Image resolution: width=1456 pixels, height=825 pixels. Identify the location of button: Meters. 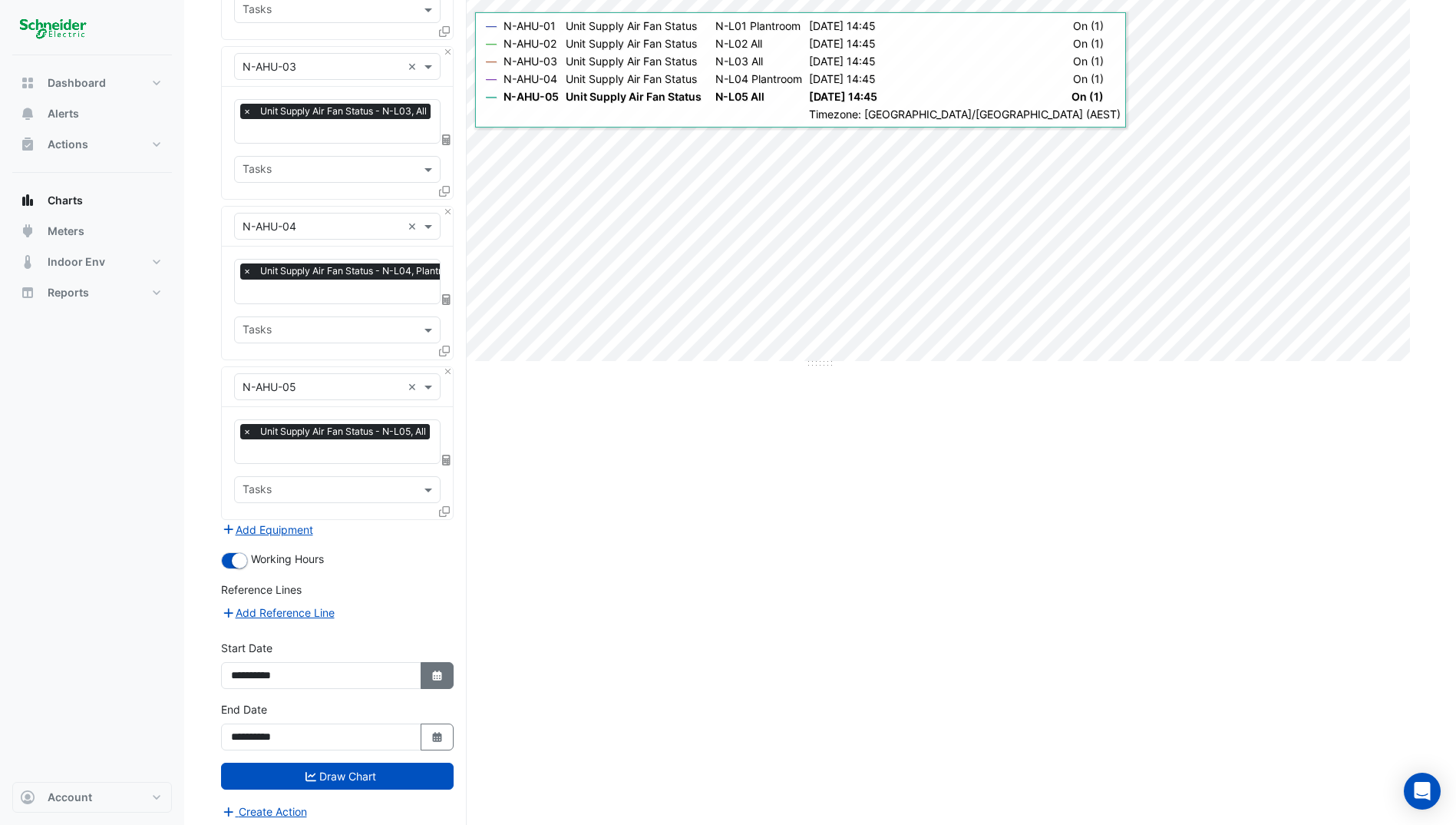
(92, 231).